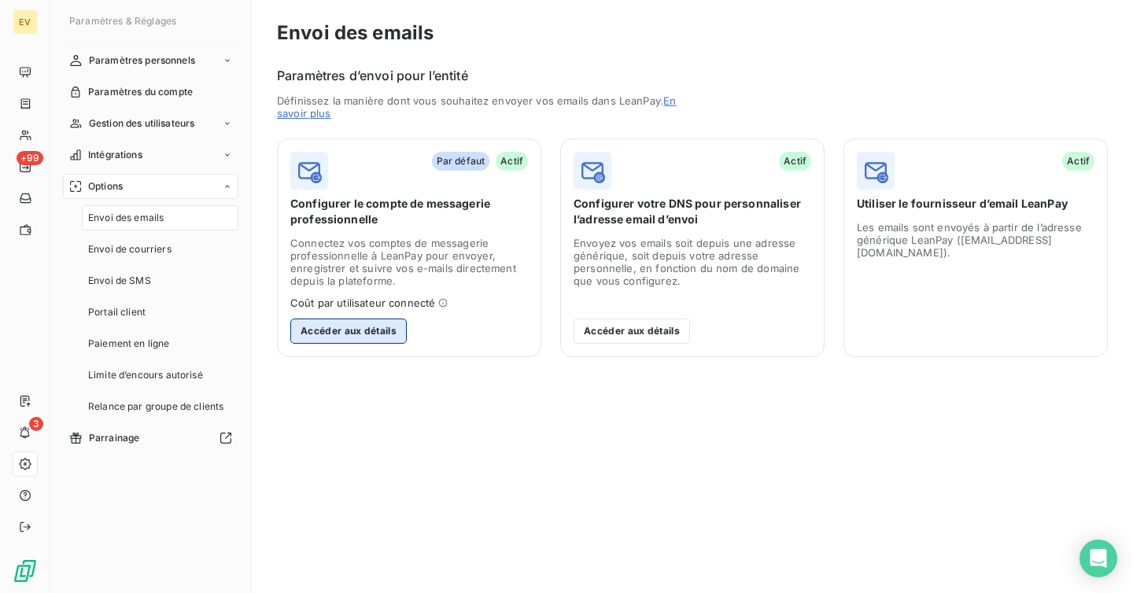  Describe the element at coordinates (461, 161) in the screenshot. I see `span: Par défaut` at that location.